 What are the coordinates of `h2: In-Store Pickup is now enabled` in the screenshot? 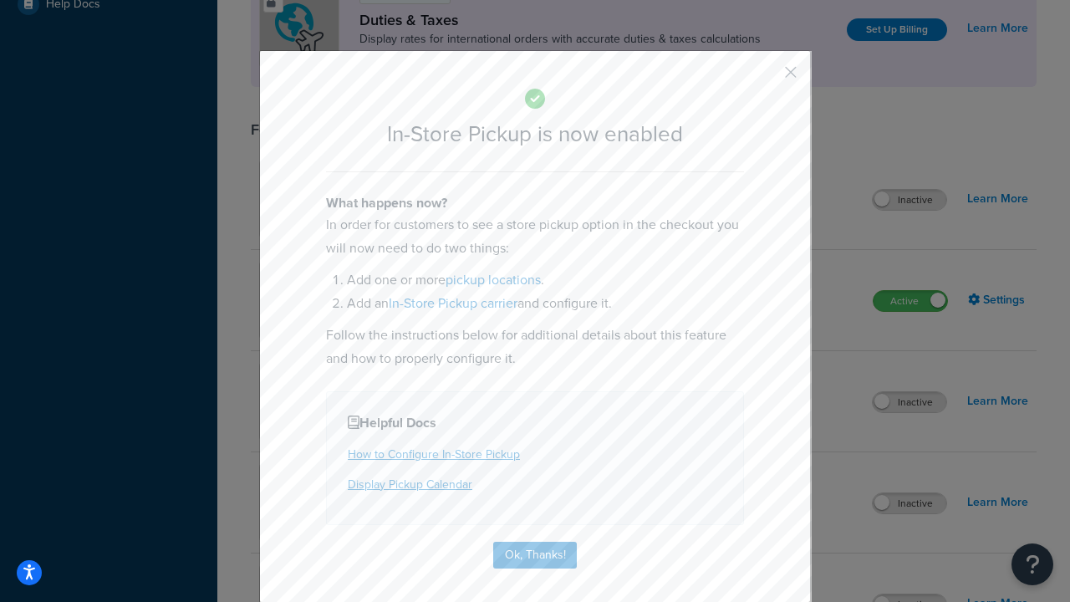 It's located at (535, 134).